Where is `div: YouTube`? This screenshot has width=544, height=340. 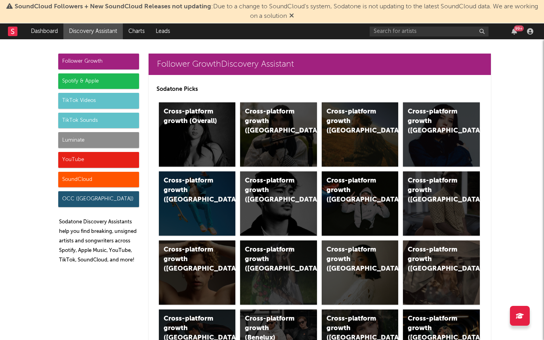 div: YouTube is located at coordinates (99, 160).